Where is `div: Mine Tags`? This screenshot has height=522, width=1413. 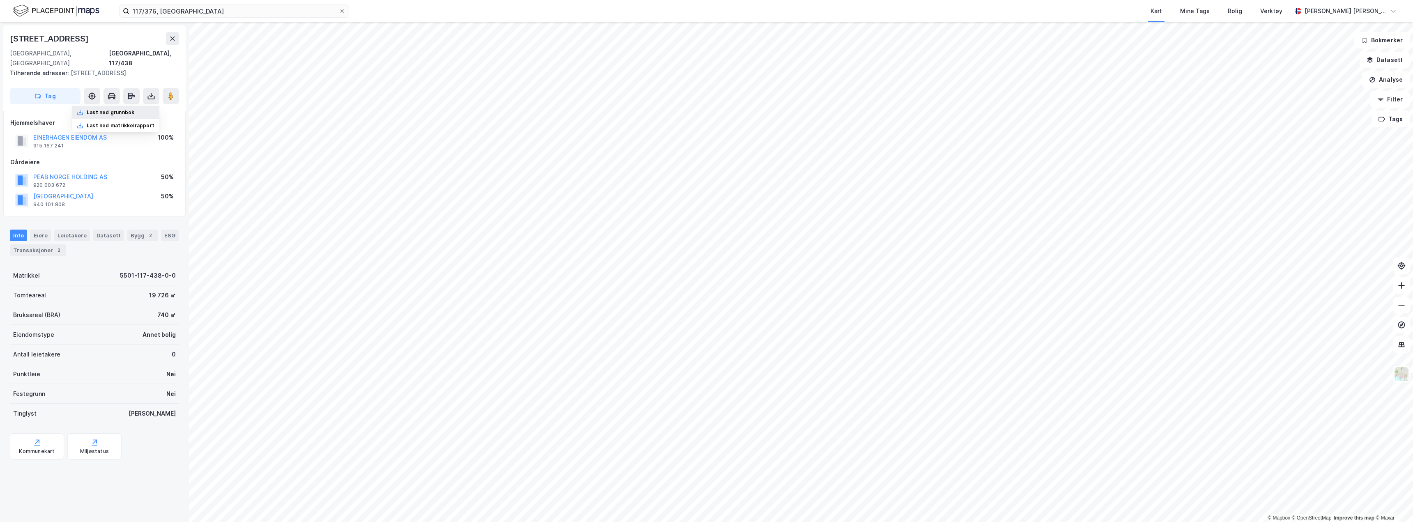 div: Mine Tags is located at coordinates (1195, 11).